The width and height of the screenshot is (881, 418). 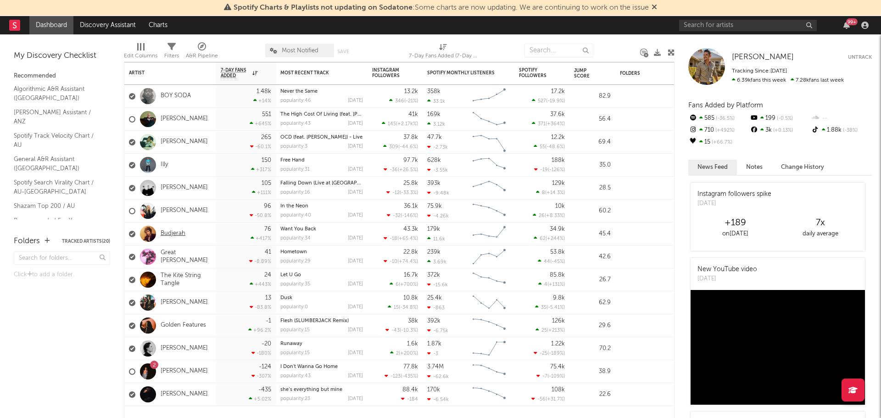 I want to click on span: +66.7 %, so click(x=721, y=142).